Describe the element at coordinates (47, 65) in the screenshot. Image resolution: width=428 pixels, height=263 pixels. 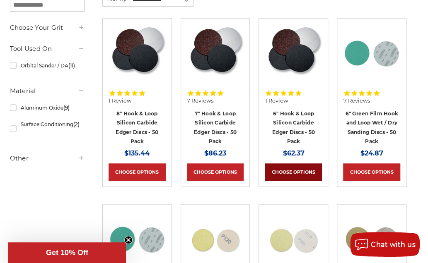
I see `a: Orbital Sander / DA` at that location.